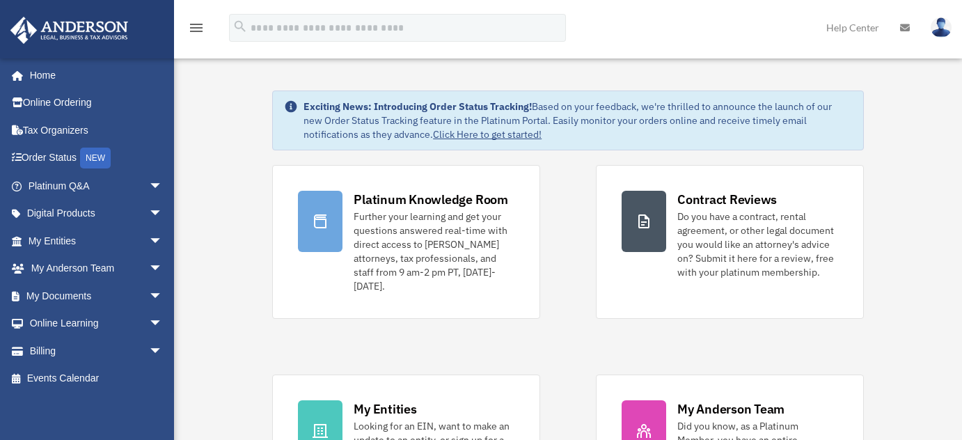  What do you see at coordinates (196, 30) in the screenshot?
I see `a: menu` at bounding box center [196, 30].